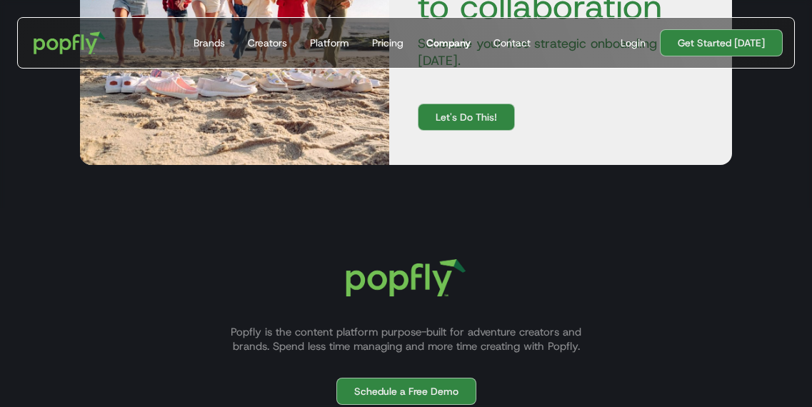 The image size is (812, 407). Describe the element at coordinates (449, 43) in the screenshot. I see `div: Company` at that location.